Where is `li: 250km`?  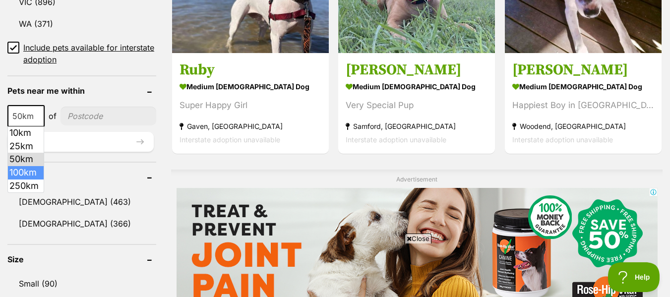
li: 250km is located at coordinates (26, 186).